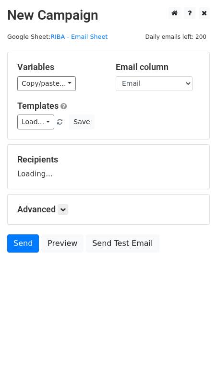  I want to click on a: Load..., so click(35, 122).